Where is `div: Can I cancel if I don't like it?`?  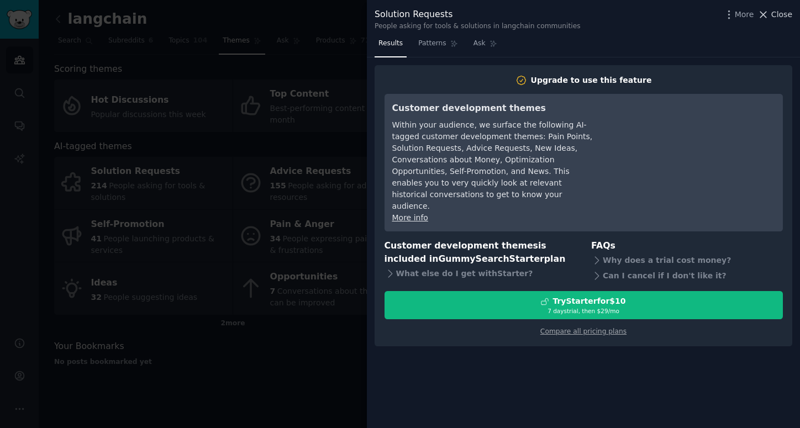 div: Can I cancel if I don't like it? is located at coordinates (687, 276).